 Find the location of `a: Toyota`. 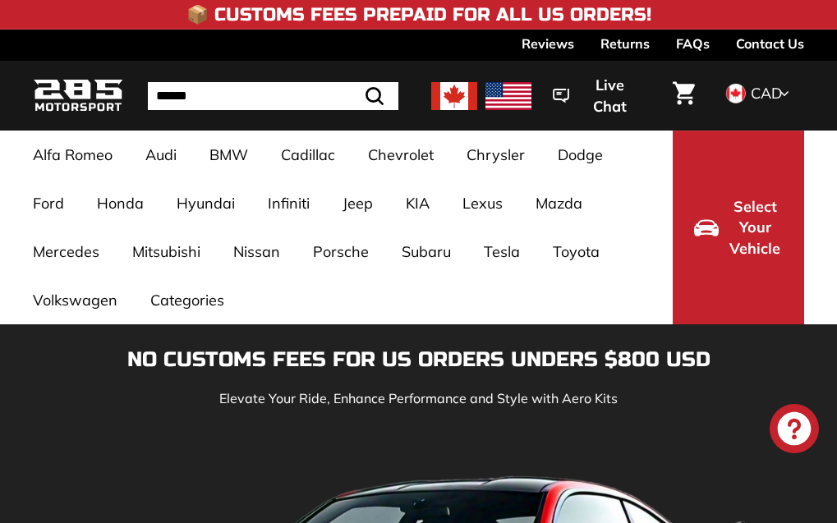

a: Toyota is located at coordinates (576, 251).